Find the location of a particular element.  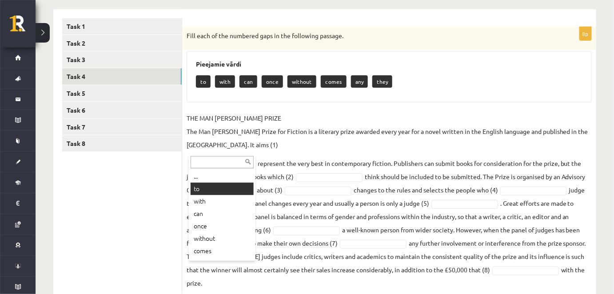

div: to is located at coordinates (222, 189).